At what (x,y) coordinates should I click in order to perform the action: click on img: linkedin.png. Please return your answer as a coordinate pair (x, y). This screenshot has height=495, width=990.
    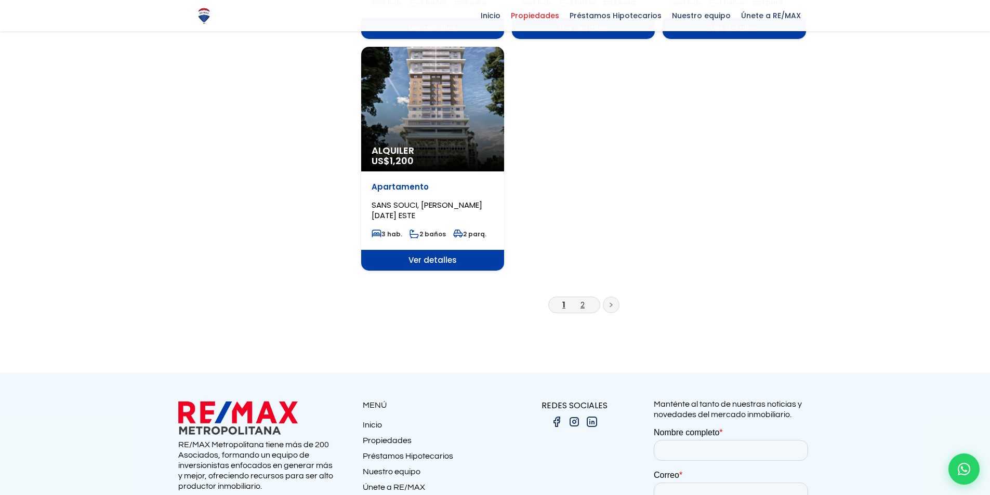
    Looking at the image, I should click on (592, 422).